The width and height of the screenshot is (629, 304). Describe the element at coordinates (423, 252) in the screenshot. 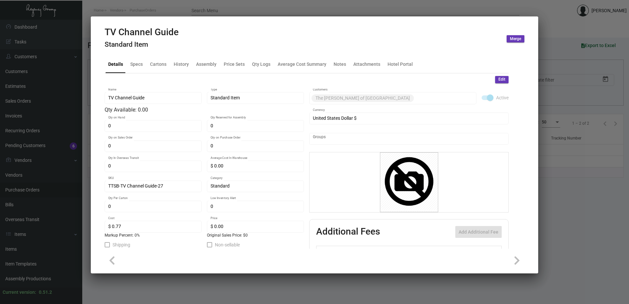

I see `th: Cost` at that location.